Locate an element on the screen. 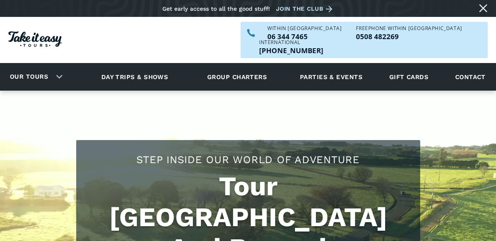  p: 0508 482269 is located at coordinates (409, 36).